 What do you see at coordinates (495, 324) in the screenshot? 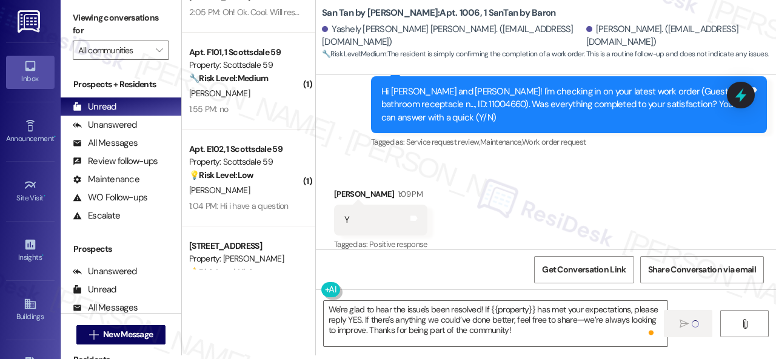
I see `textarea: To enrich screen reader interactions, please activate Accessibility in Grammarly extension settings` at bounding box center [495, 324].